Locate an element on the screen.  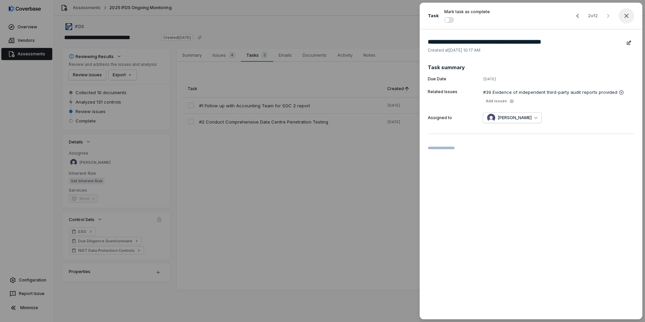
span: #39 Evidence of independent third-party audit reports provided is located at coordinates (551, 92).